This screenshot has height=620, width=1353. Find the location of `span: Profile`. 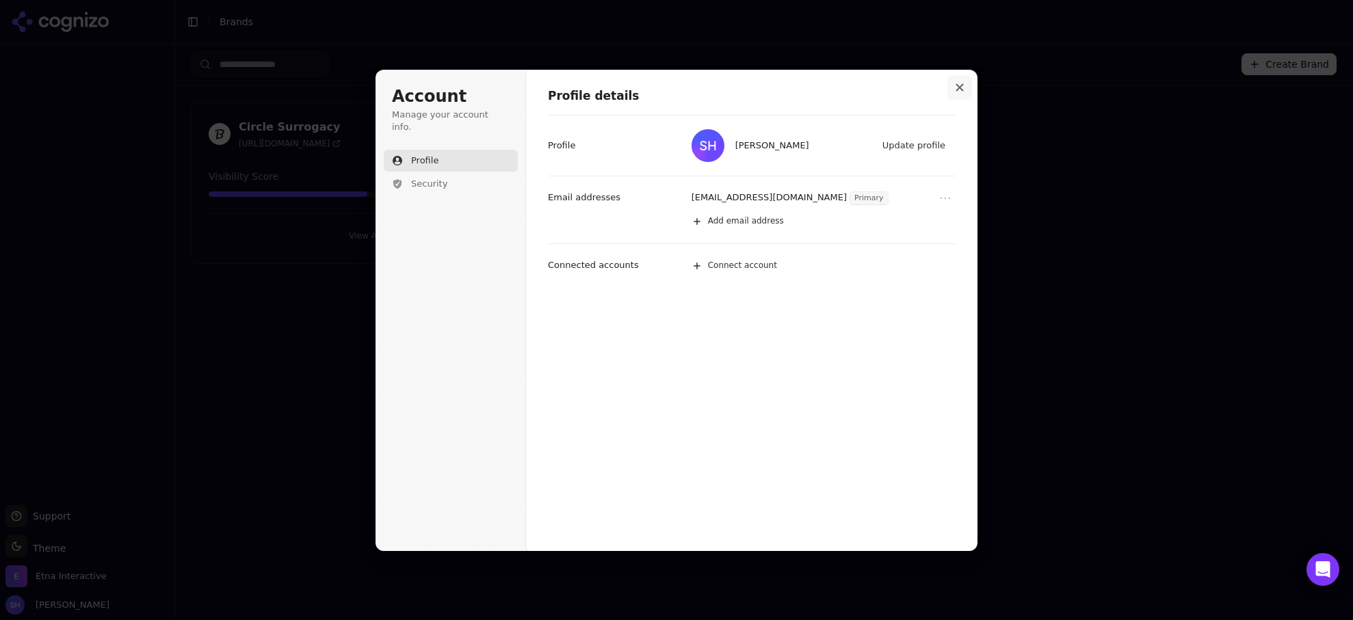

span: Profile is located at coordinates (425, 161).